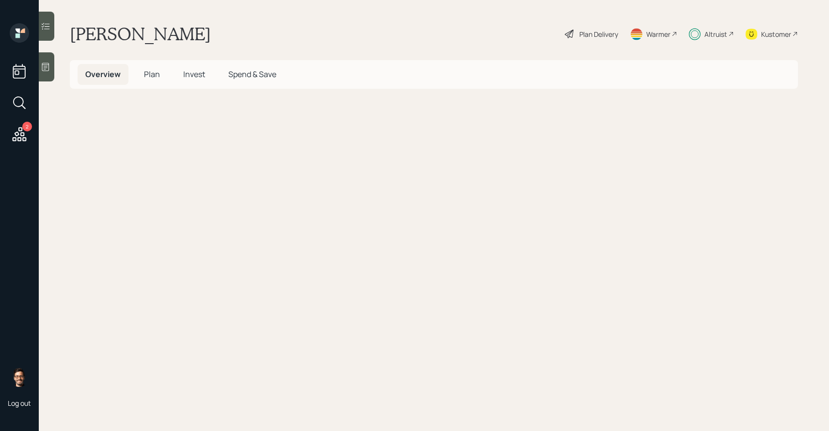 Image resolution: width=829 pixels, height=431 pixels. What do you see at coordinates (252, 74) in the screenshot?
I see `span: Spend & Save` at bounding box center [252, 74].